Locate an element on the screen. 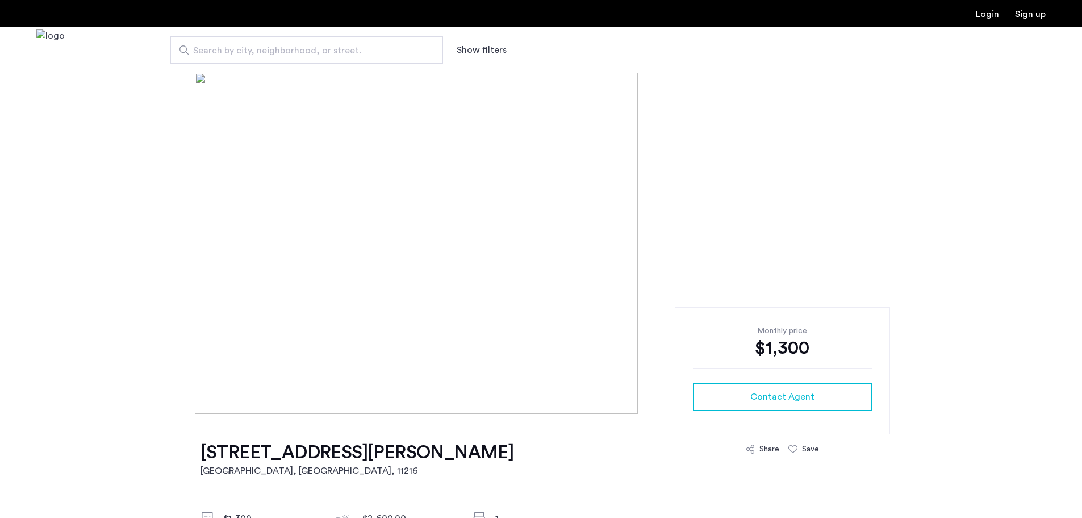  div: Save is located at coordinates (811, 449).